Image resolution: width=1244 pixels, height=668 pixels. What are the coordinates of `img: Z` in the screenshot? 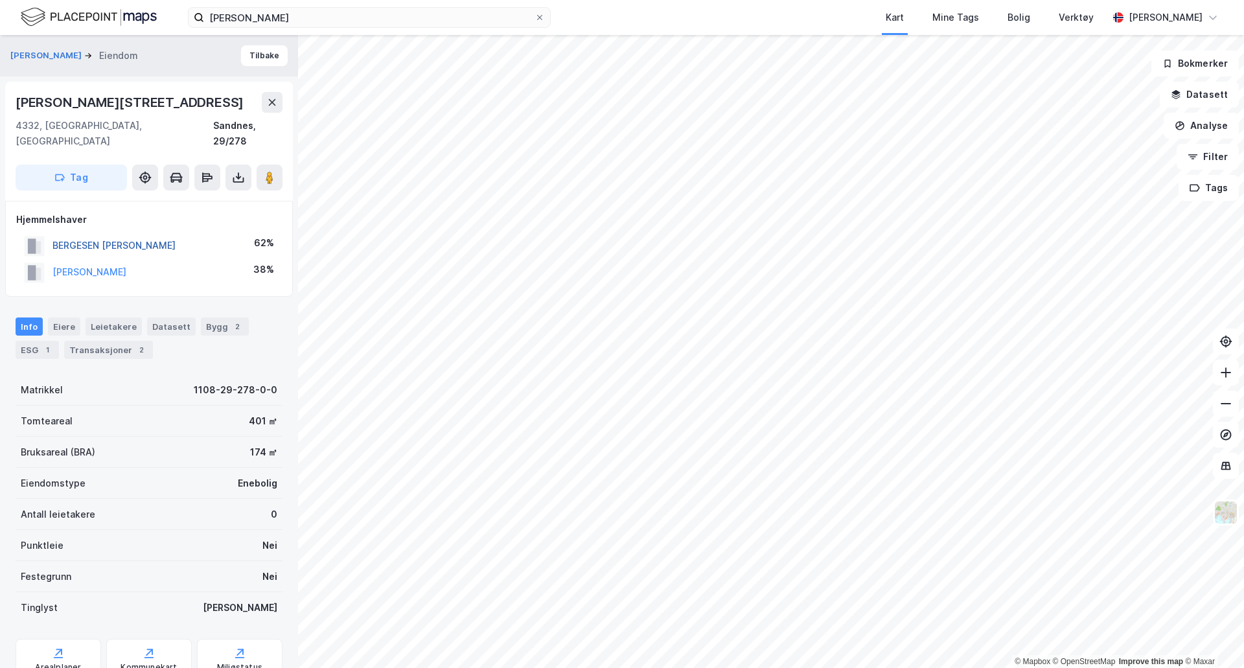 It's located at (1225, 512).